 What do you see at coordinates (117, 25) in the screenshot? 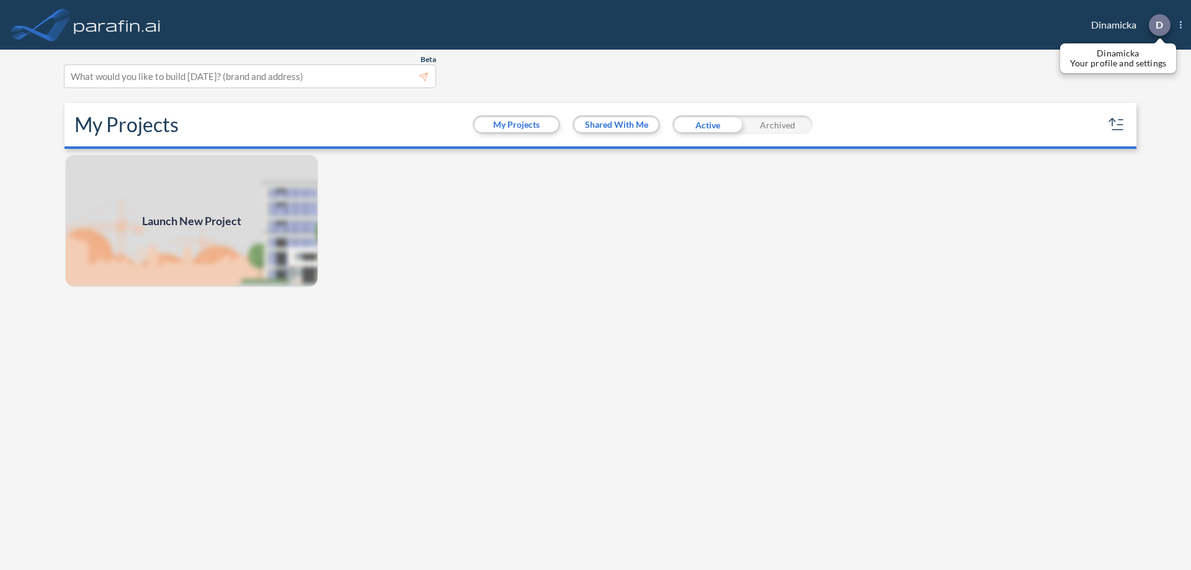
I see `img: logo` at bounding box center [117, 25].